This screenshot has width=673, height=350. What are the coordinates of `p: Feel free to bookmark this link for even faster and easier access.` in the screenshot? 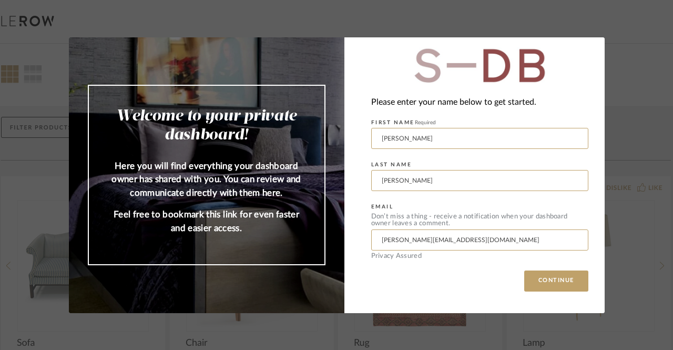 It's located at (207, 221).